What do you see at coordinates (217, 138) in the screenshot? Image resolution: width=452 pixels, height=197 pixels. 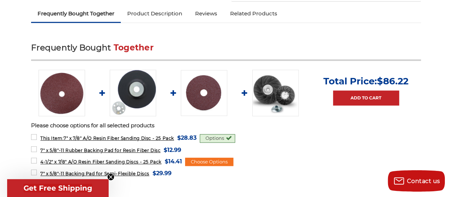 I see `div: Options` at bounding box center [217, 138].